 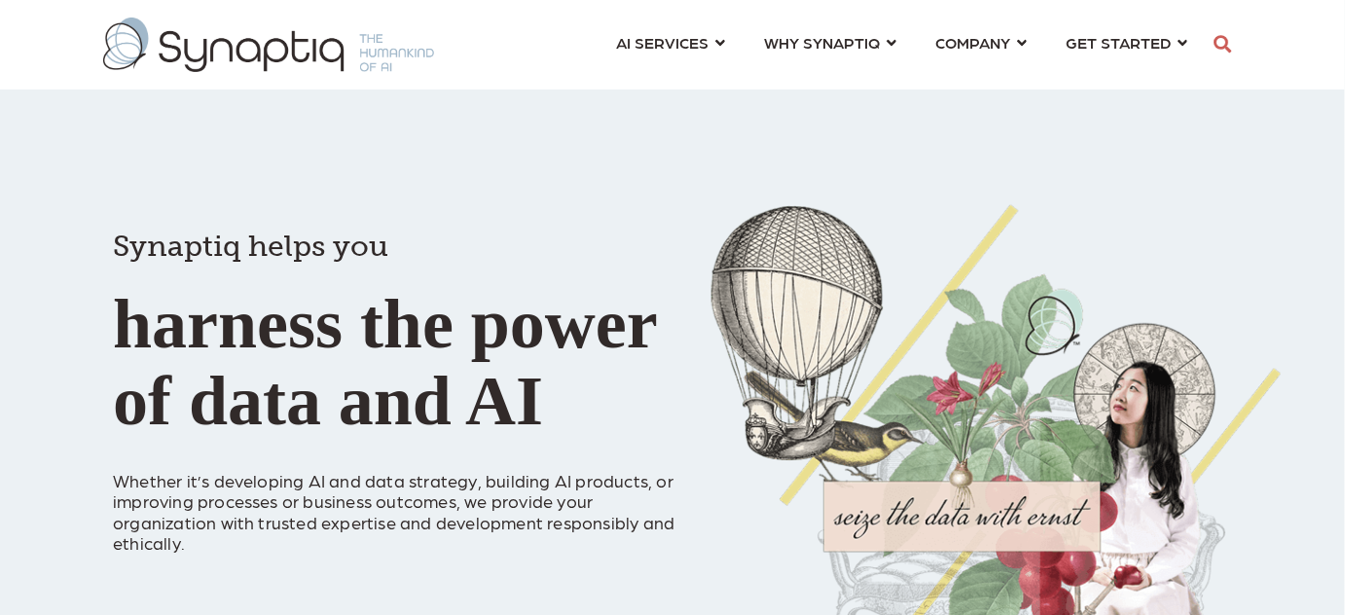 What do you see at coordinates (821, 42) in the screenshot?
I see `span: WHY SYNAPTIQ` at bounding box center [821, 42].